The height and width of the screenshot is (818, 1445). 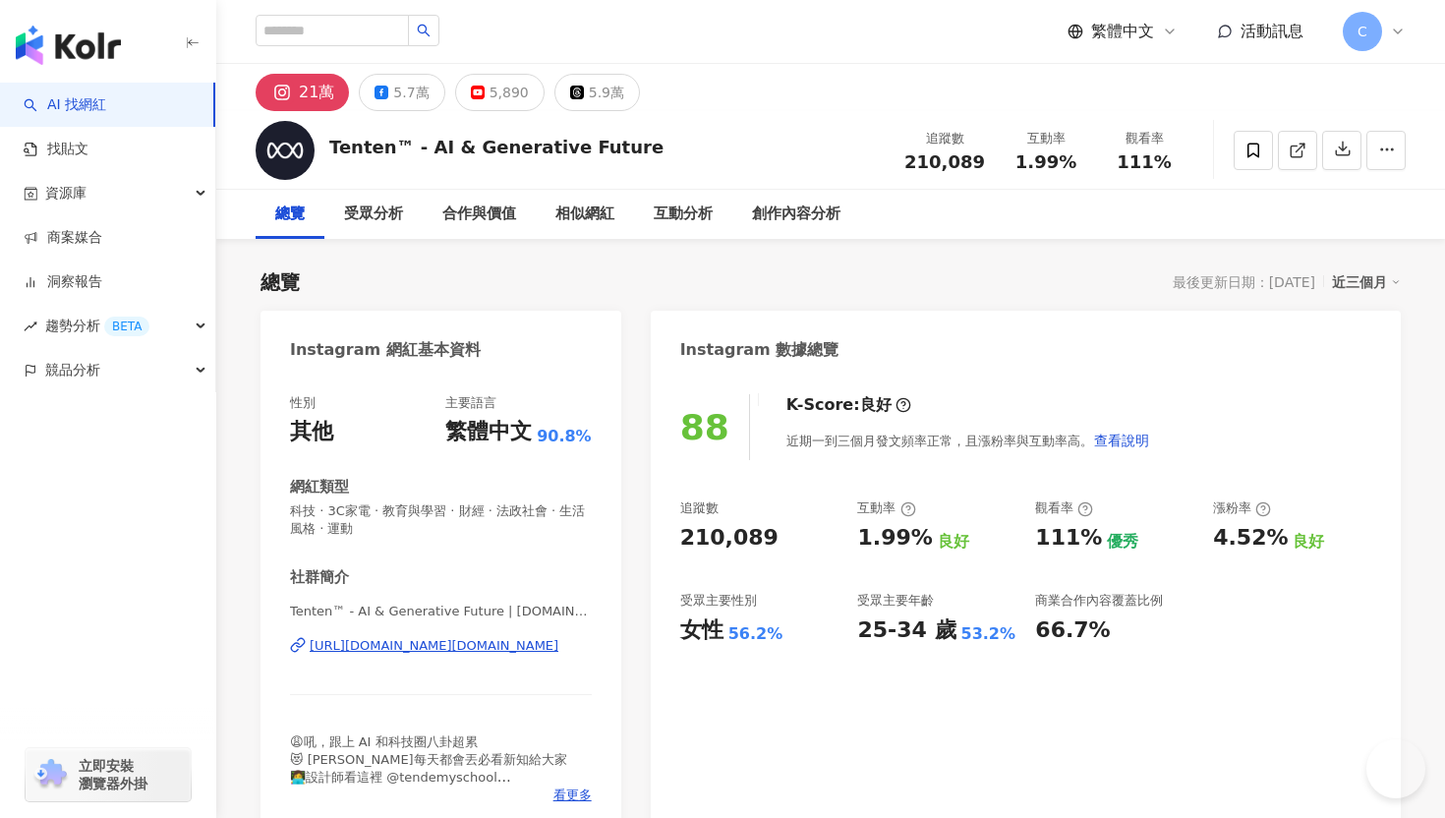 I want to click on span: rise, so click(x=30, y=326).